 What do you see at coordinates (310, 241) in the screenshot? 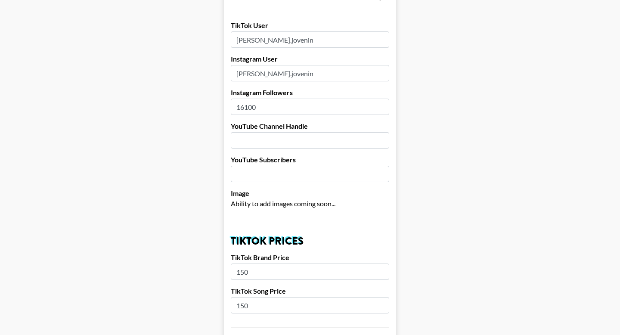
I see `h2: TikTok Prices` at bounding box center [310, 241].